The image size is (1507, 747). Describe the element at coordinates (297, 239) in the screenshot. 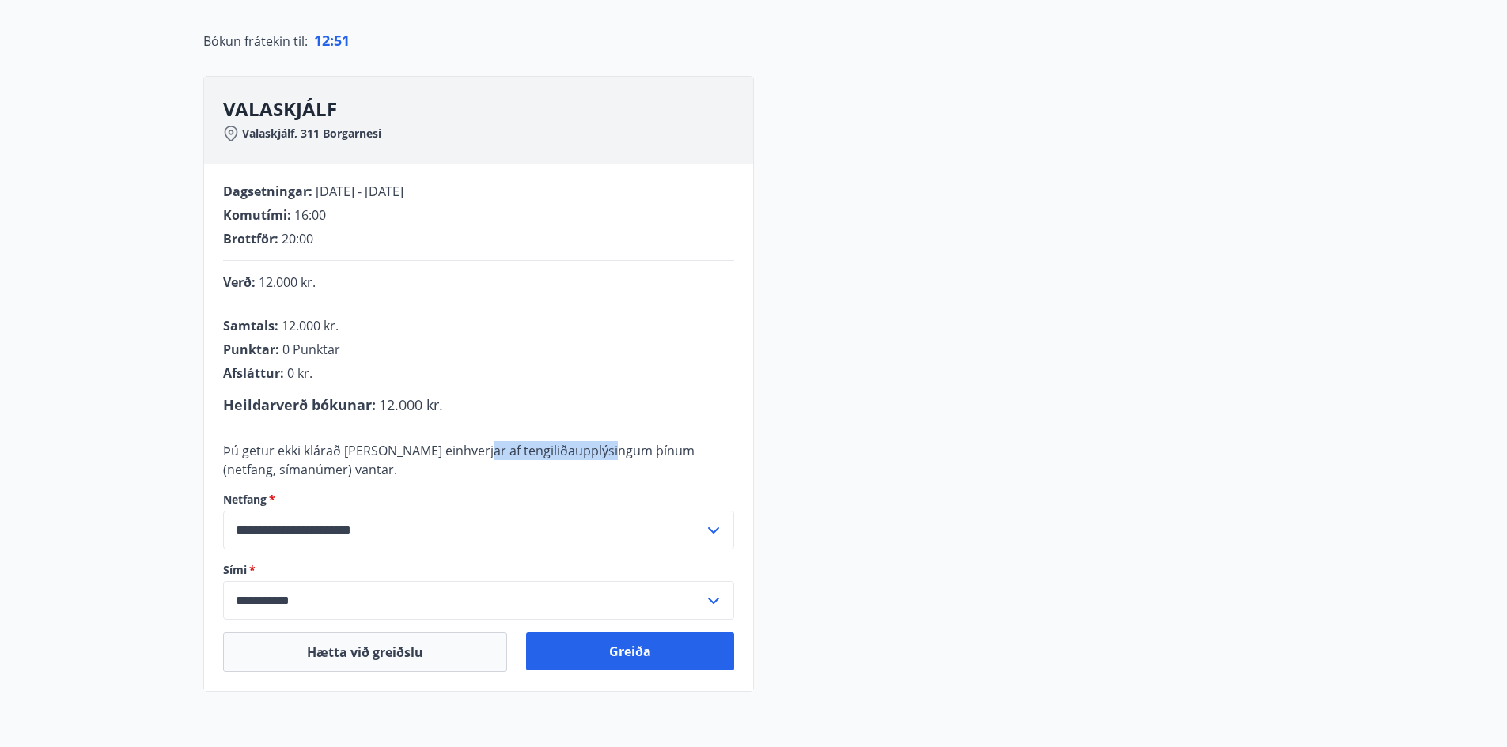

I see `span: 20:00` at that location.